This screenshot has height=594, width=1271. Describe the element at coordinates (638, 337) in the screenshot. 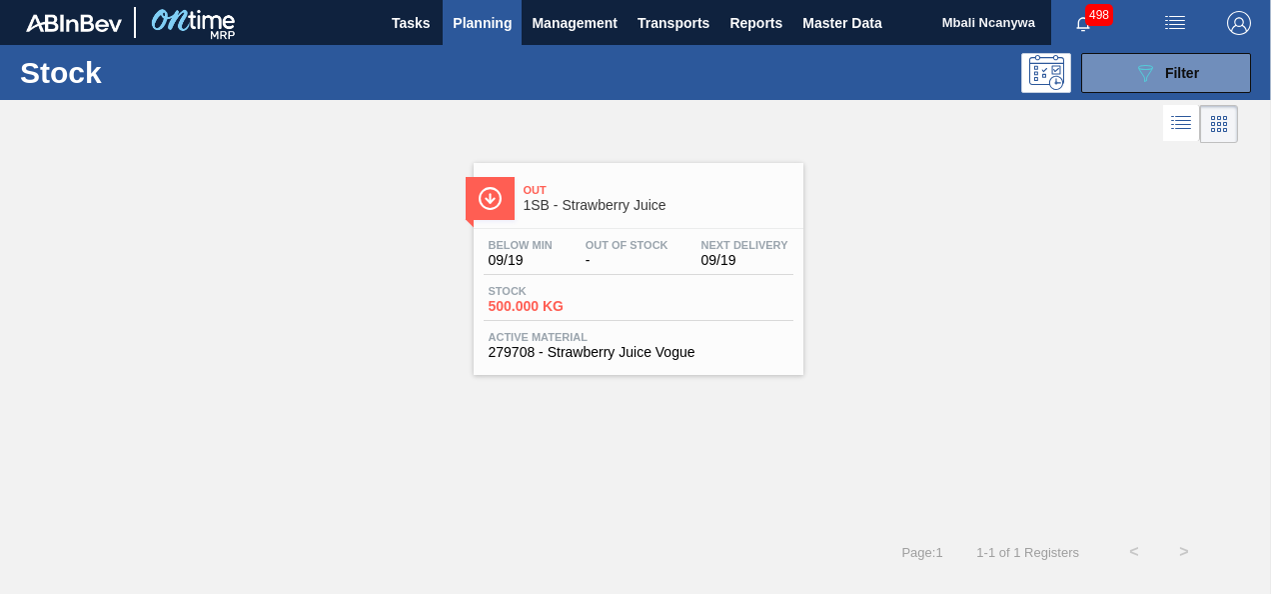

I see `span: Active Material` at that location.